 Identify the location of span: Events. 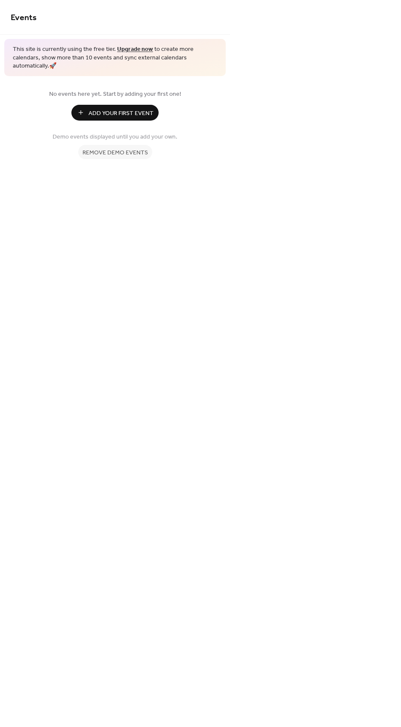
(24, 18).